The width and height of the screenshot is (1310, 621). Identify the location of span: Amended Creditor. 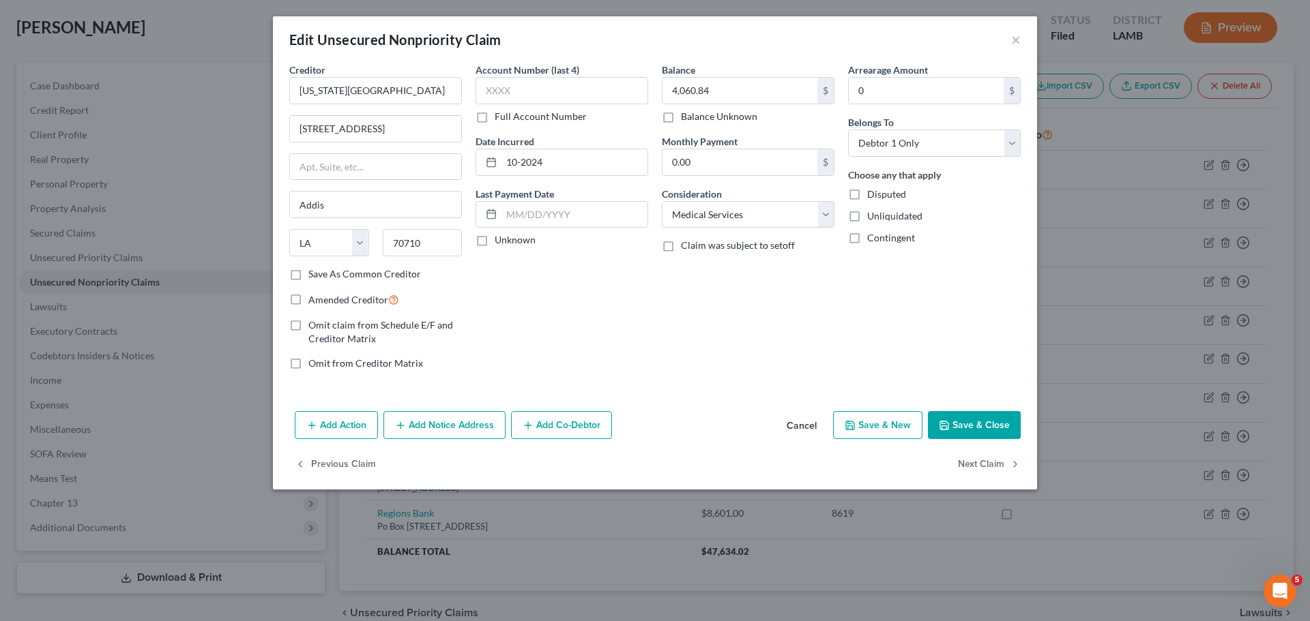
(348, 299).